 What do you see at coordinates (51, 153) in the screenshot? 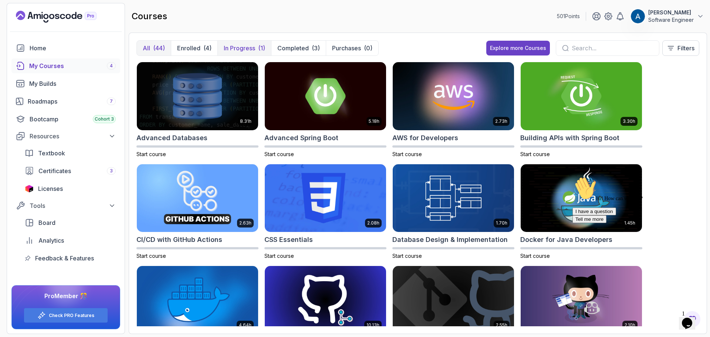
I see `span: Textbook` at bounding box center [51, 153].